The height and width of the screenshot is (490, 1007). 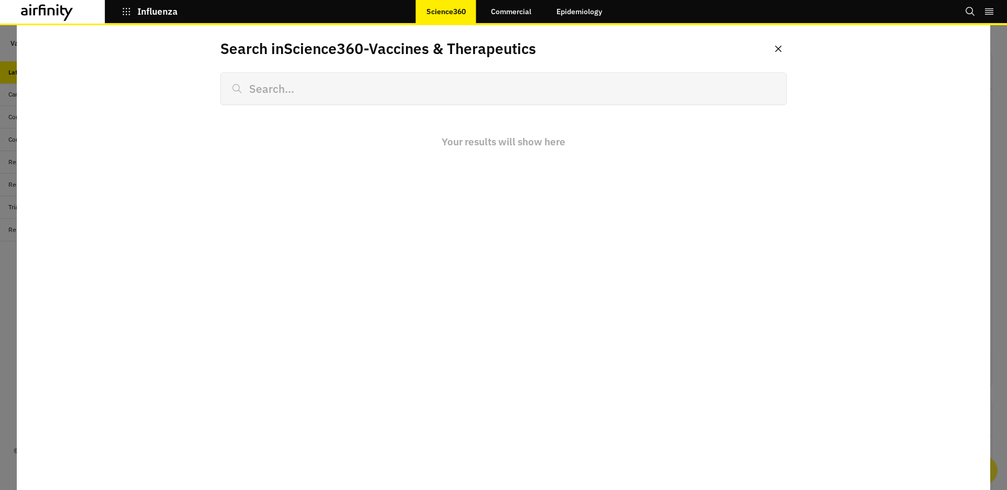 What do you see at coordinates (504, 142) in the screenshot?
I see `p: Your results will show here` at bounding box center [504, 142].